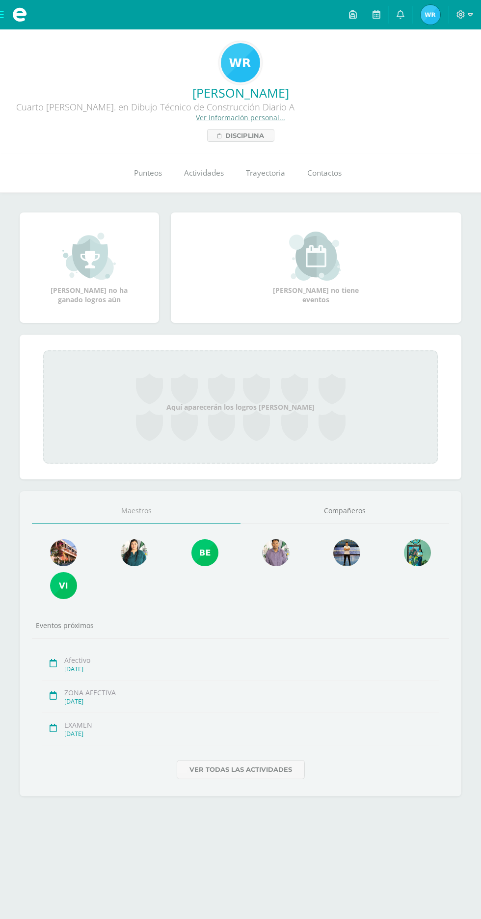 The height and width of the screenshot is (919, 481). I want to click on img: achievement_small.png, so click(89, 256).